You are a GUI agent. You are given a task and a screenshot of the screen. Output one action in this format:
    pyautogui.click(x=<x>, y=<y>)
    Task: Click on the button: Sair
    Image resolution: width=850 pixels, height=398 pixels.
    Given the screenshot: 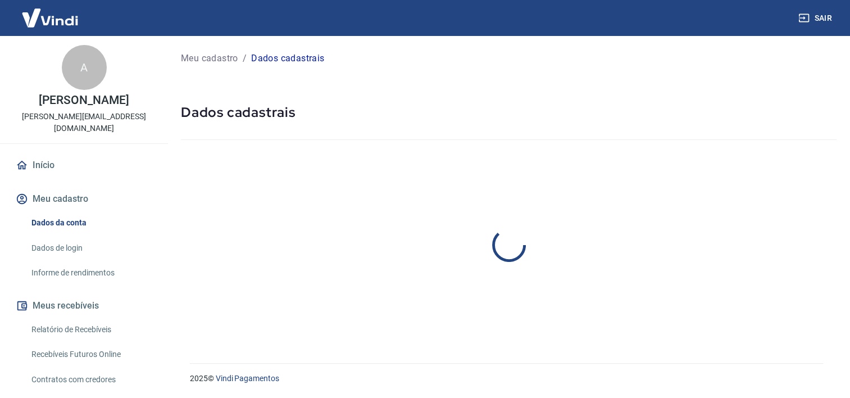 What is the action you would take?
    pyautogui.click(x=816, y=18)
    